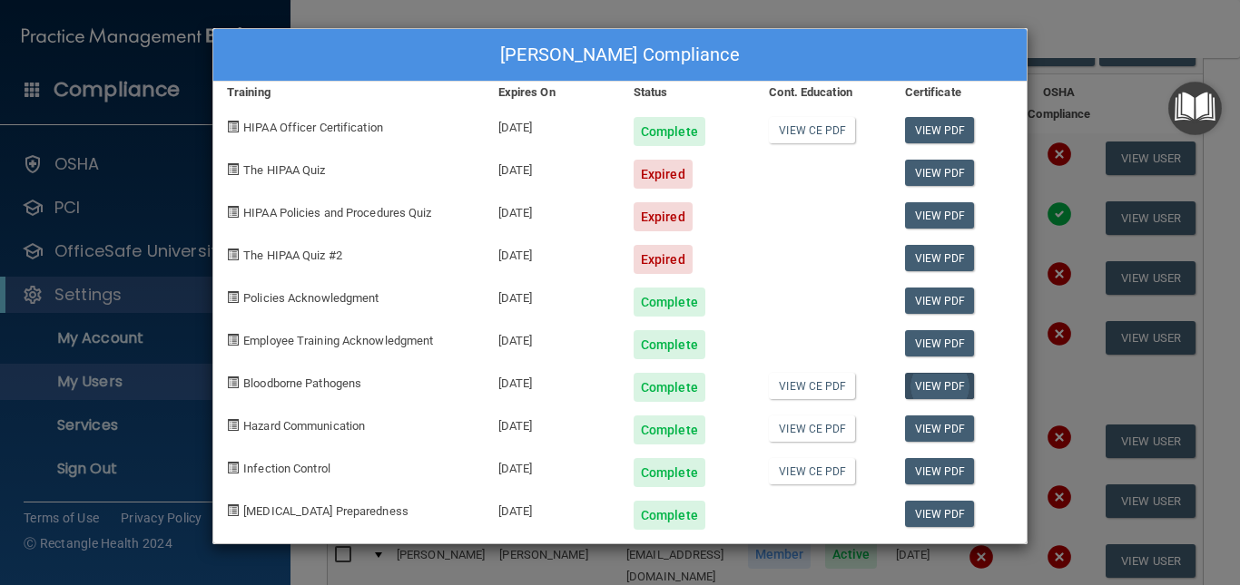  What do you see at coordinates (822, 93) in the screenshot?
I see `div: Cont. Education` at bounding box center [822, 93].